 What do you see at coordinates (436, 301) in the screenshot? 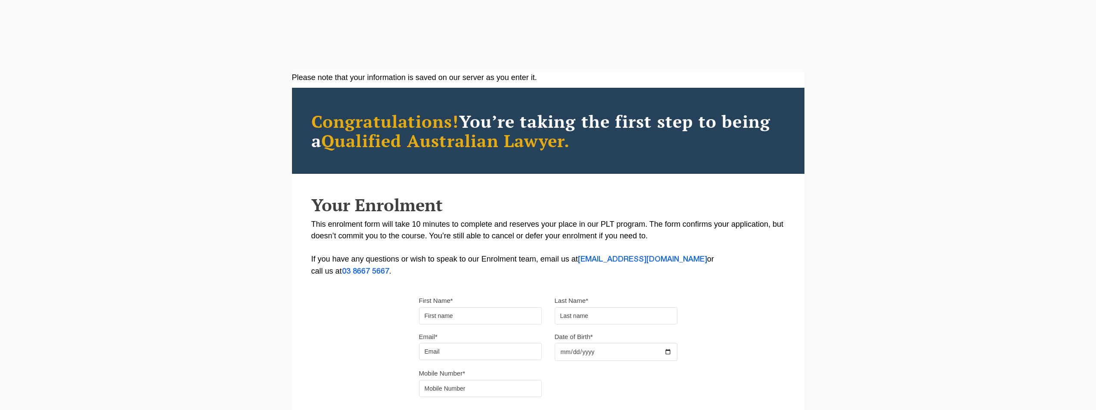
I see `label: First Name*` at bounding box center [436, 301].